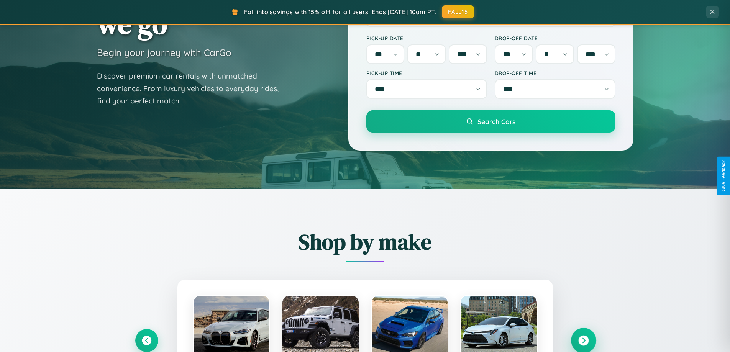  I want to click on label: Pick-up Date, so click(427, 38).